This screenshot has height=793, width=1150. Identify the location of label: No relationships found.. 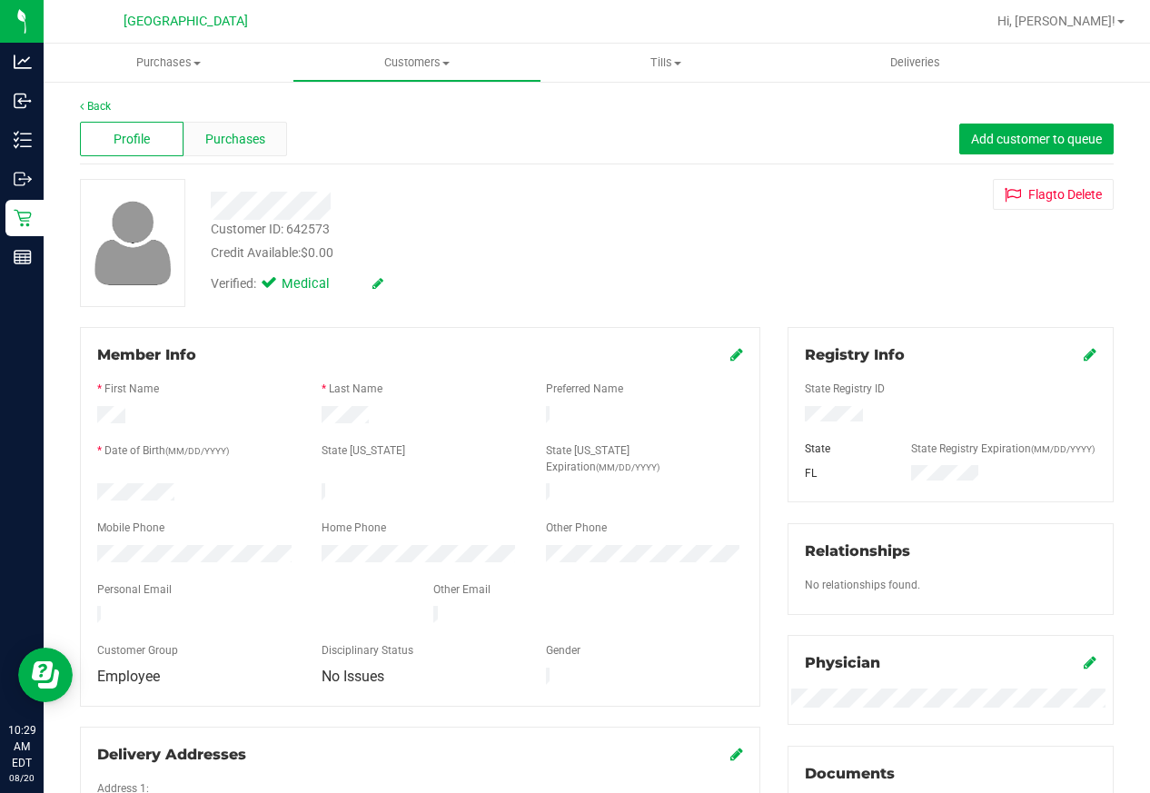
(862, 585).